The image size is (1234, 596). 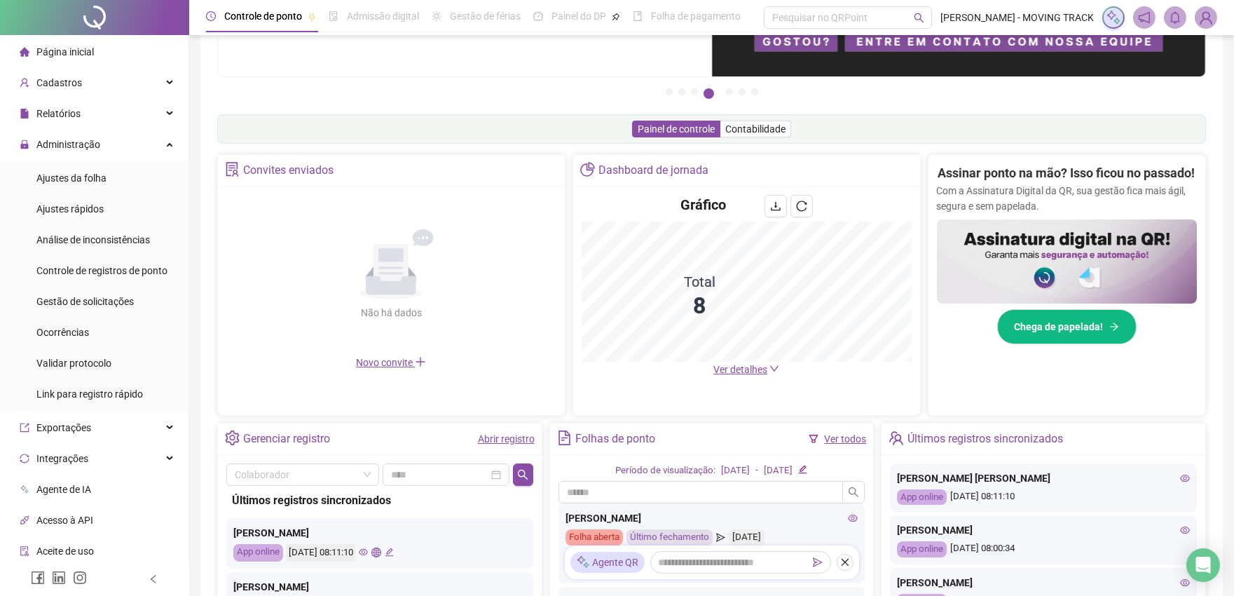 I want to click on div: Open Intercom Messenger, so click(x=1203, y=565).